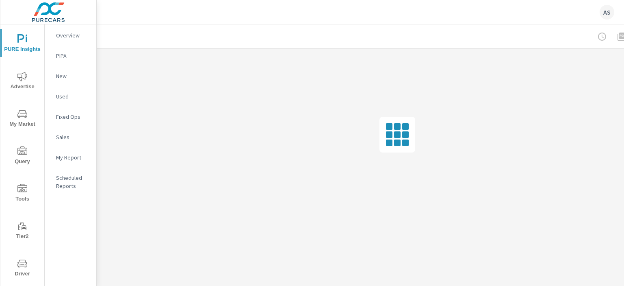  I want to click on p: Fixed Ops, so click(73, 117).